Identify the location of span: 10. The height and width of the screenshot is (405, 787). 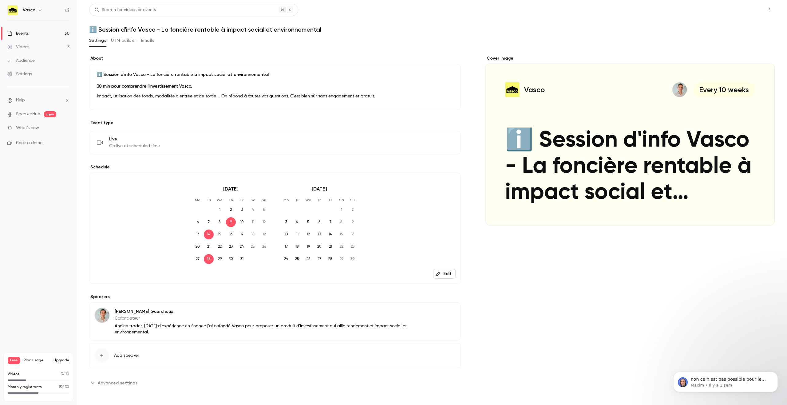
(242, 222).